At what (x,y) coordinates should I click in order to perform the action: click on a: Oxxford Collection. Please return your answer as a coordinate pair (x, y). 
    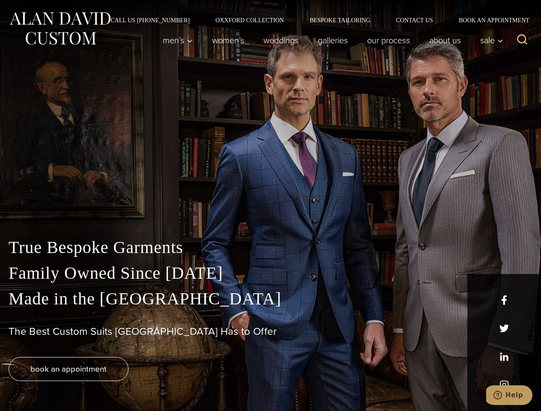
    Looking at the image, I should click on (250, 20).